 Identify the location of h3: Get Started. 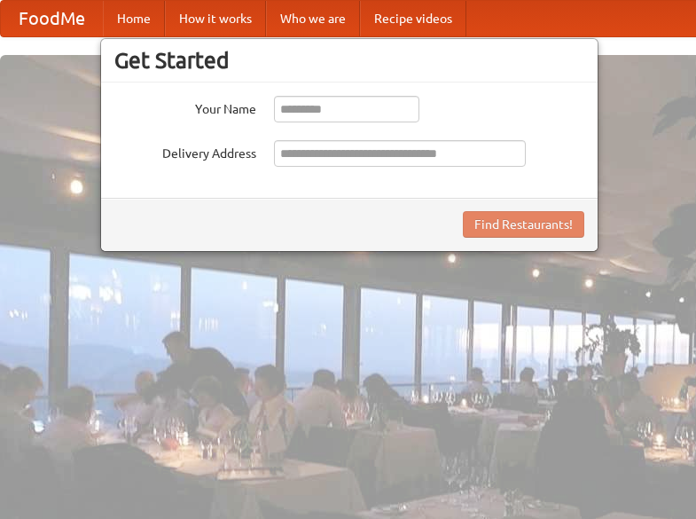
(349, 60).